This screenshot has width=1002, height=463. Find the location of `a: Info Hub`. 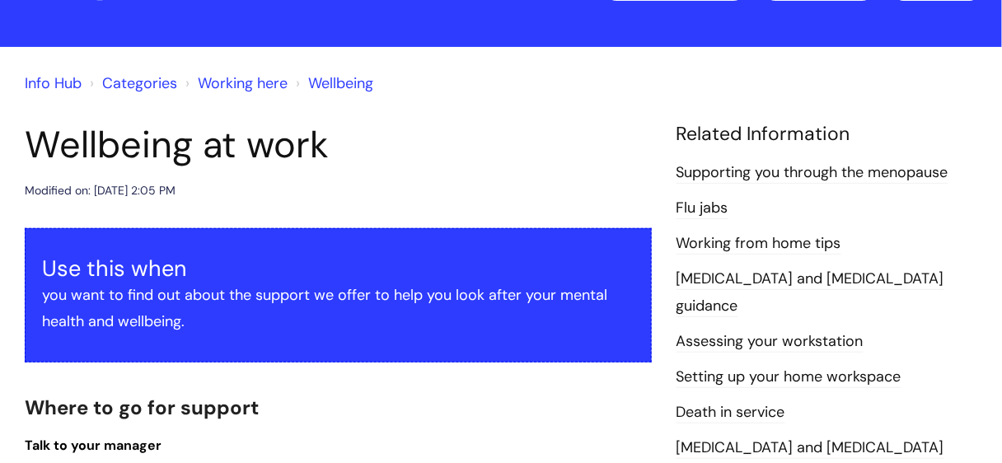

a: Info Hub is located at coordinates (53, 83).